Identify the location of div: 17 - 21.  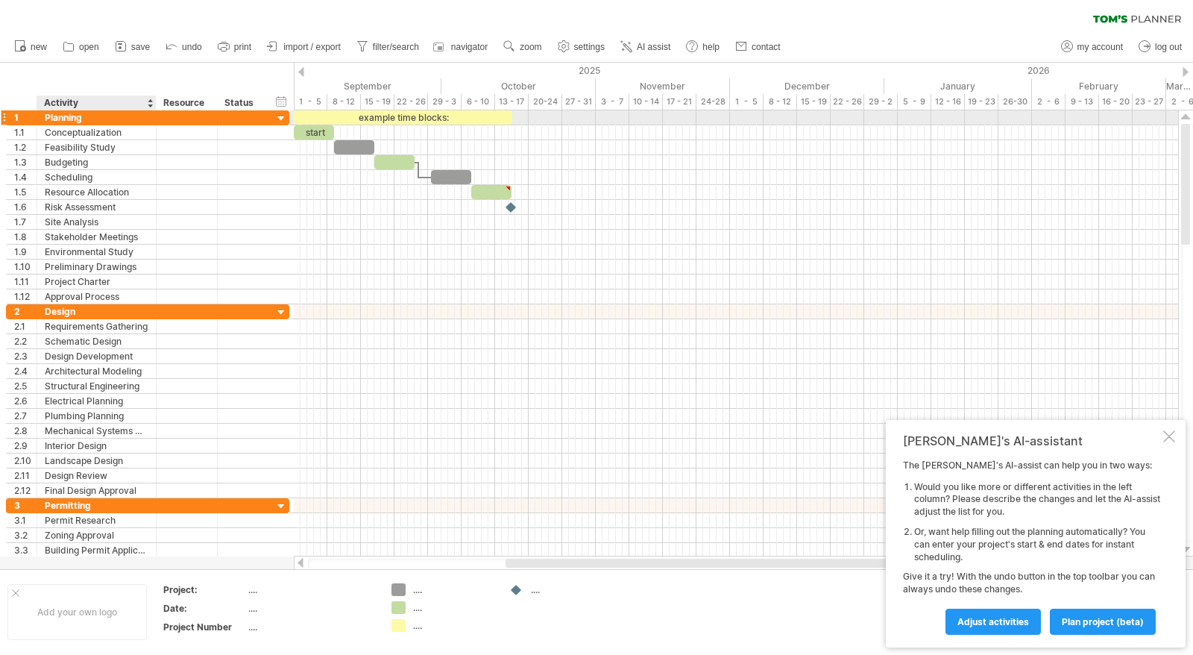
(679, 101).